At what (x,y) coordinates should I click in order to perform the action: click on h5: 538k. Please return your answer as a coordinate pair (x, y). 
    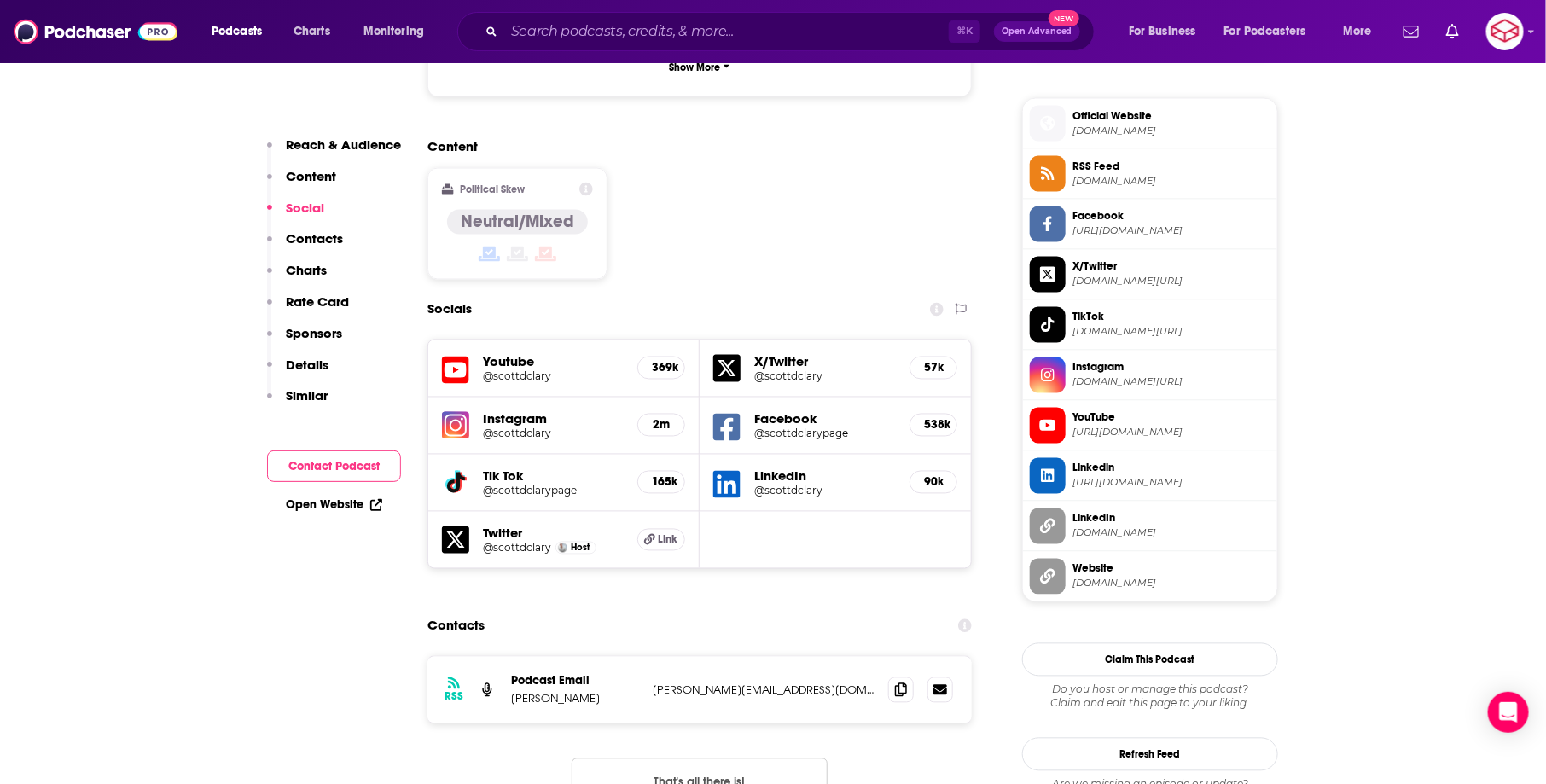
    Looking at the image, I should click on (933, 425).